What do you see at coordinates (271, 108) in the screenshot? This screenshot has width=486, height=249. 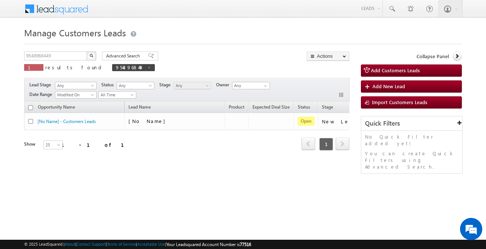 I see `a: Expected Deal Size` at bounding box center [271, 108].